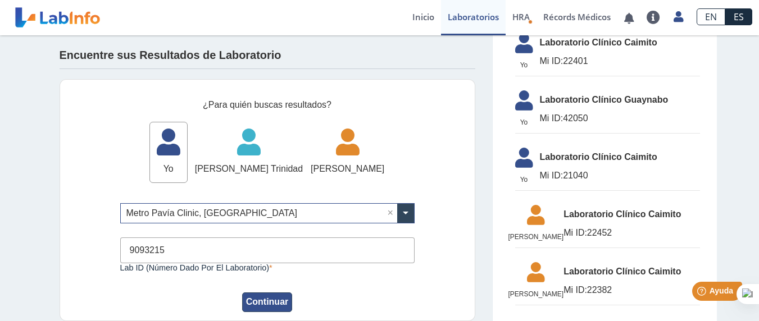 This screenshot has height=321, width=759. Describe the element at coordinates (619, 176) in the screenshot. I see `span: 21040` at that location.